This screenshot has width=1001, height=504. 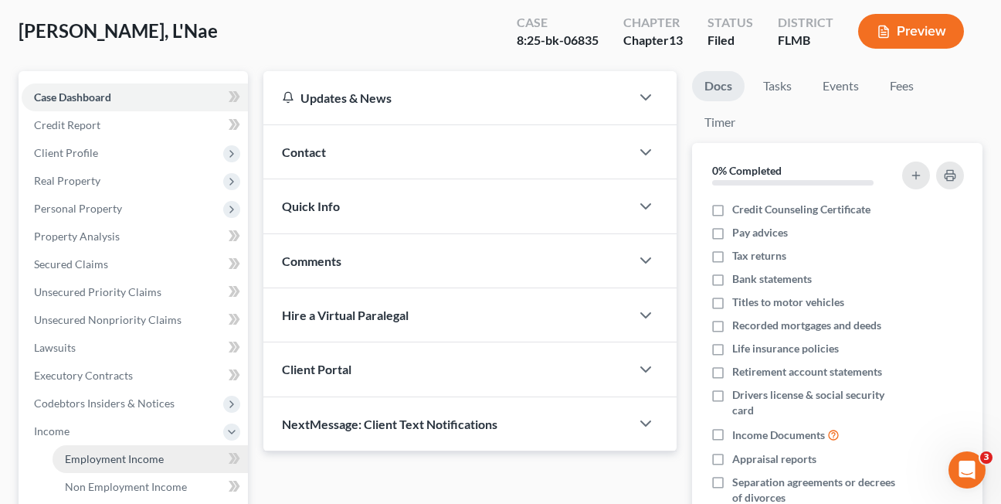 I want to click on span: 13, so click(x=676, y=39).